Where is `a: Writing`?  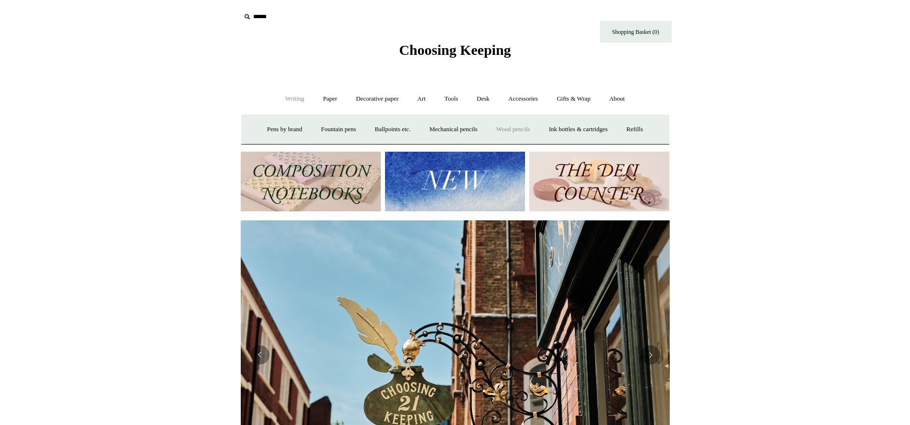 a: Writing is located at coordinates (295, 99).